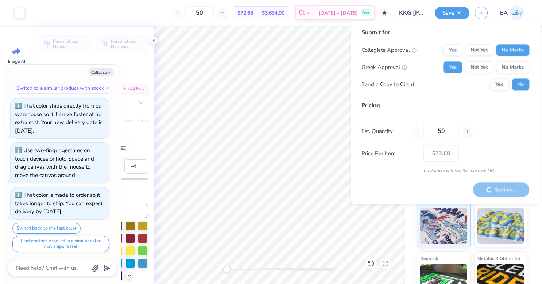 The width and height of the screenshot is (542, 284). Describe the element at coordinates (101, 72) in the screenshot. I see `button: Collapse` at that location.